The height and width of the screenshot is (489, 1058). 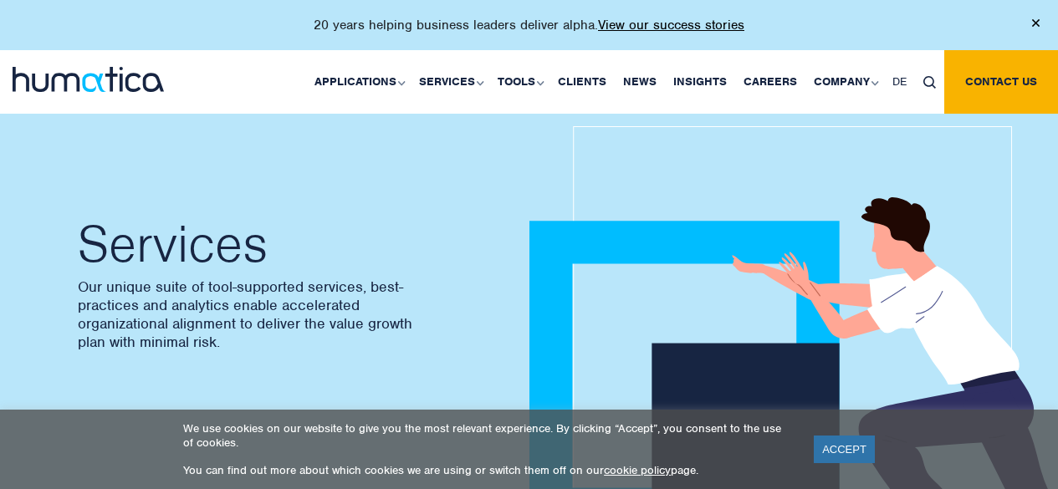 What do you see at coordinates (519, 82) in the screenshot?
I see `a: Tools` at bounding box center [519, 82].